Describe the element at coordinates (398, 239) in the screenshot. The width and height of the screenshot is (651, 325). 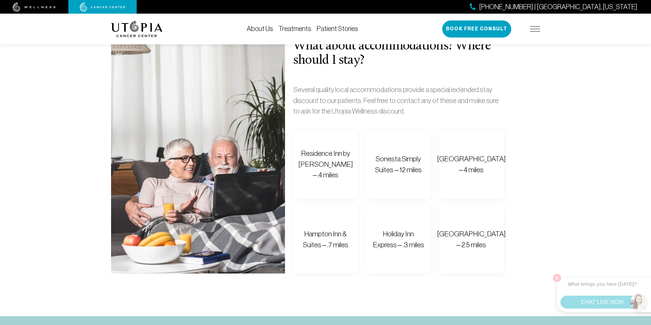
I see `div: Holiday Inn Express – .3 miles` at that location.